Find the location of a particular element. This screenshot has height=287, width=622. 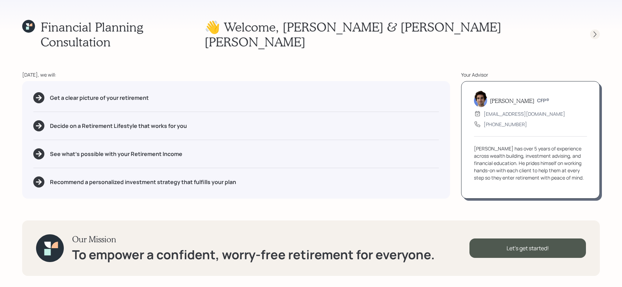

h3: Our Mission is located at coordinates (253, 239).